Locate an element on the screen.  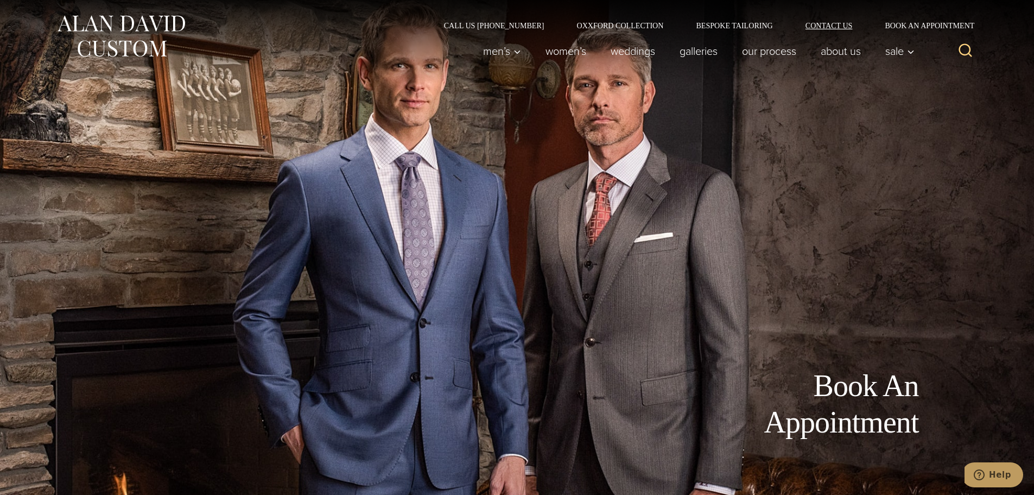
a: Women’s is located at coordinates (566, 51).